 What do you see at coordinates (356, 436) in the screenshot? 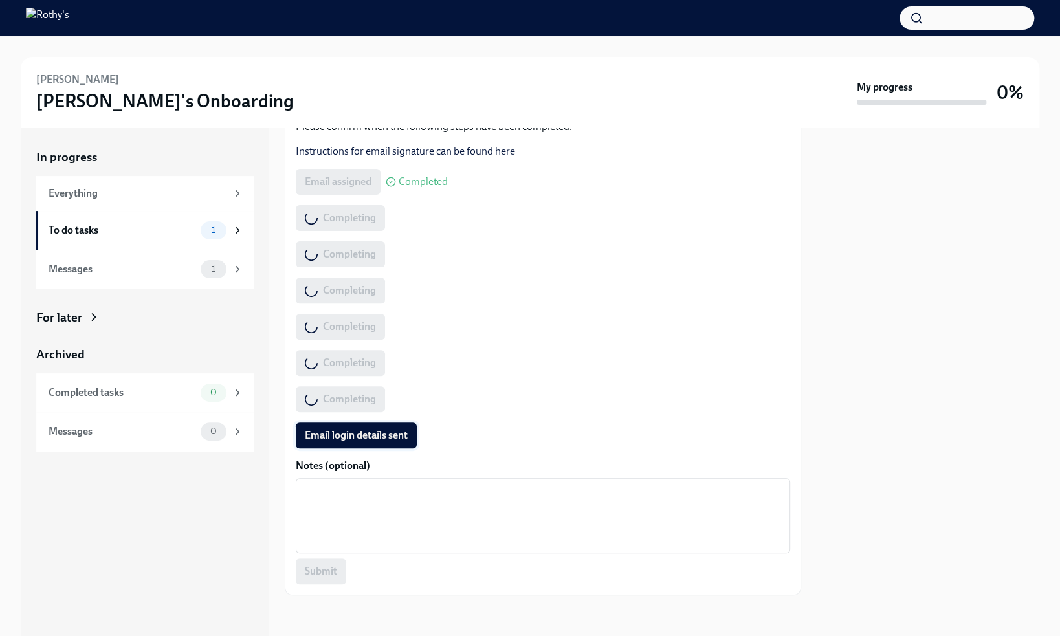
I see `button: Email login details sent` at bounding box center [356, 436].